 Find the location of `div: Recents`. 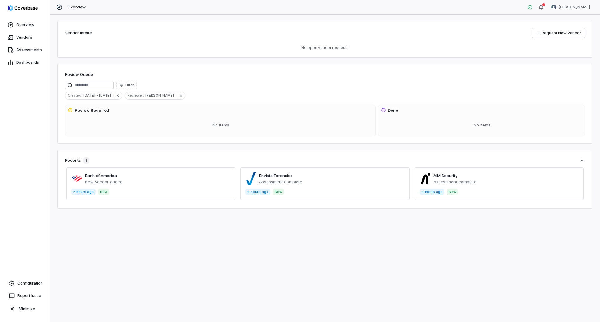

div: Recents is located at coordinates (77, 161).